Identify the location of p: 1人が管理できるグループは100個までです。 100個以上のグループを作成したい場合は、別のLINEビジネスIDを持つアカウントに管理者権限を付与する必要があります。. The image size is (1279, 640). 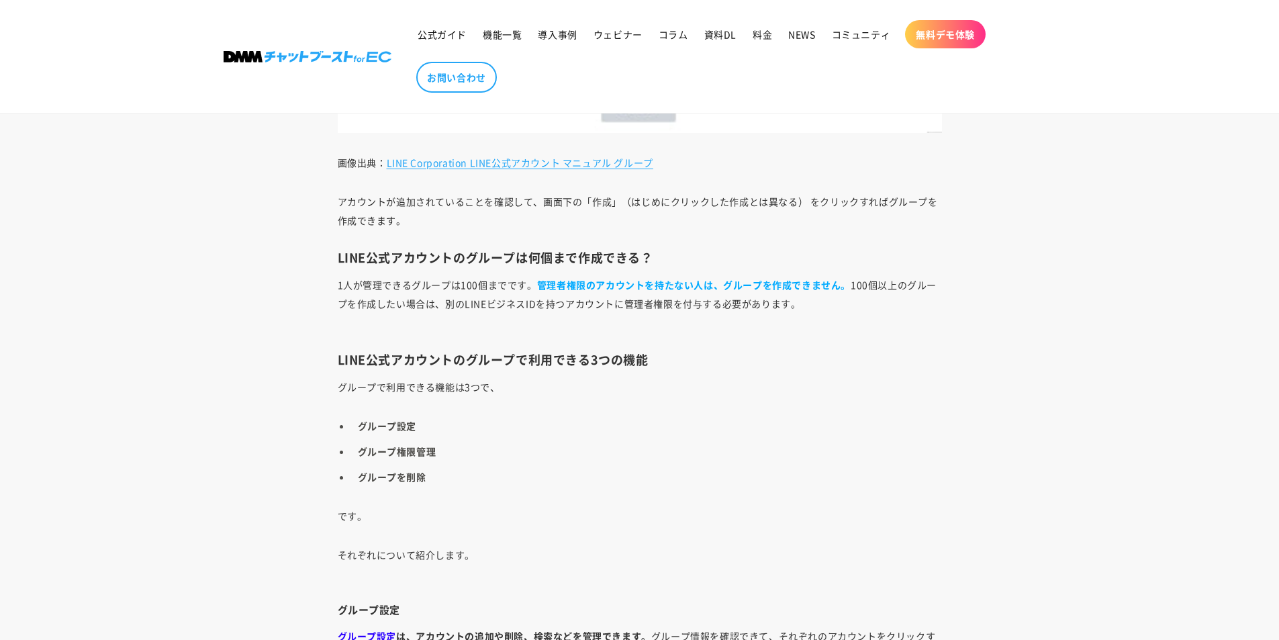
(640, 304).